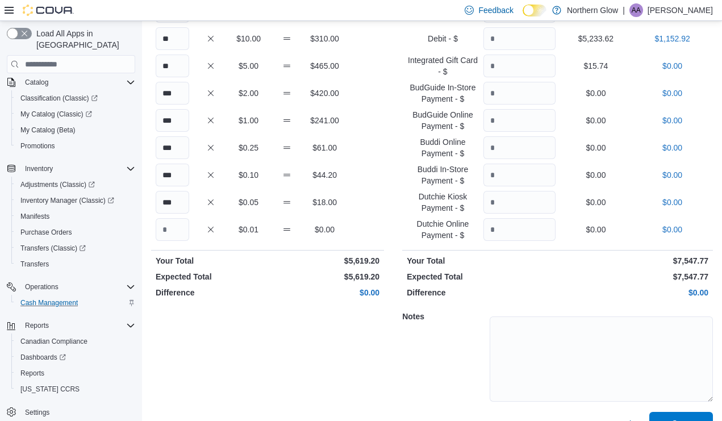 The height and width of the screenshot is (421, 722). What do you see at coordinates (210, 277) in the screenshot?
I see `p: Expected Total` at bounding box center [210, 277].